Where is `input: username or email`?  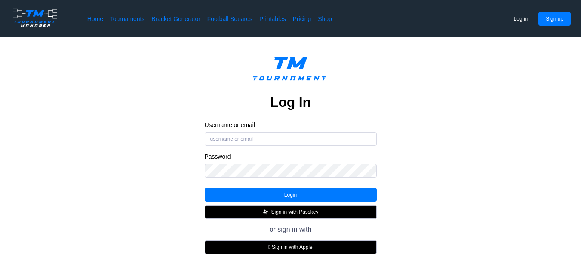 input: username or email is located at coordinates (291, 139).